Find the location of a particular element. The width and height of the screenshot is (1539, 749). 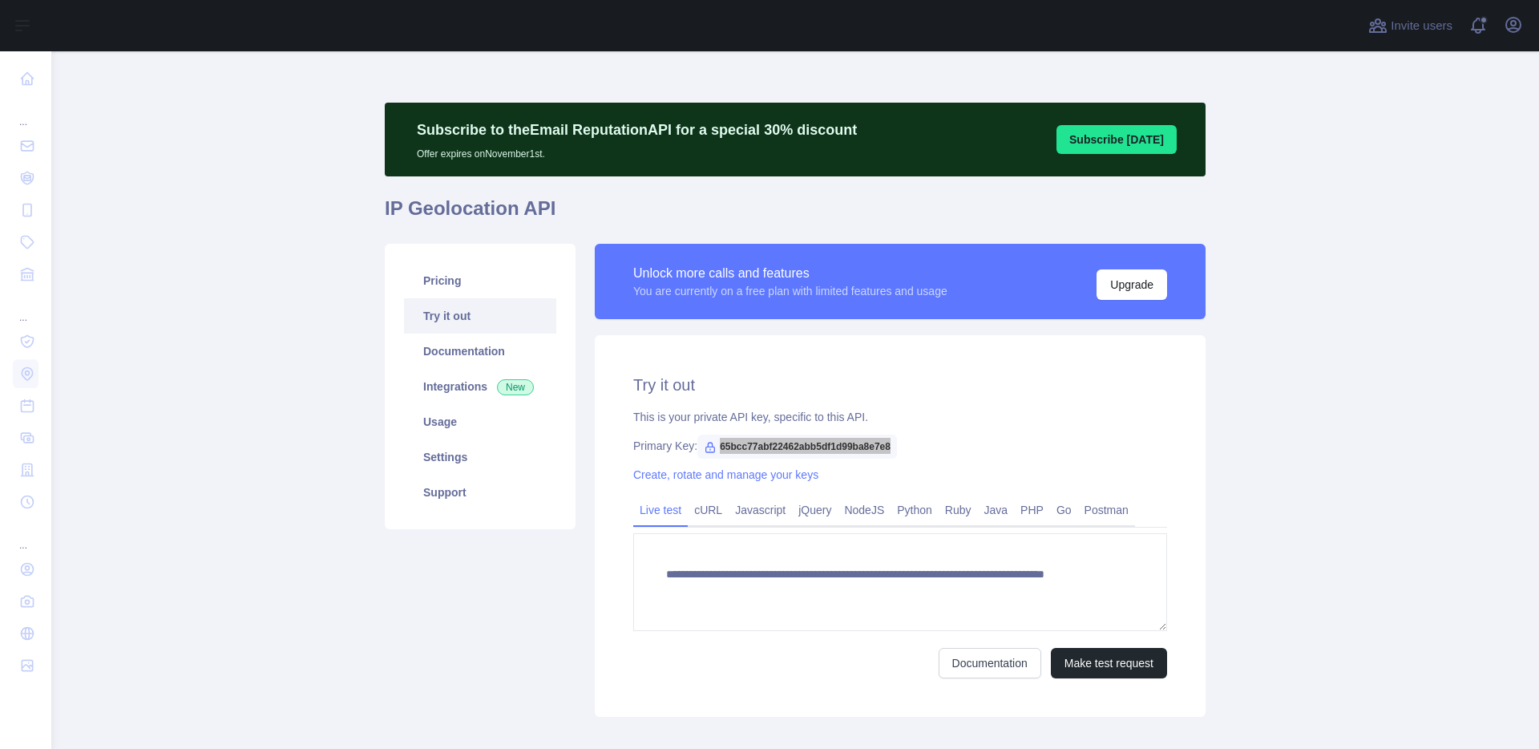

a: cURL is located at coordinates (708, 510).